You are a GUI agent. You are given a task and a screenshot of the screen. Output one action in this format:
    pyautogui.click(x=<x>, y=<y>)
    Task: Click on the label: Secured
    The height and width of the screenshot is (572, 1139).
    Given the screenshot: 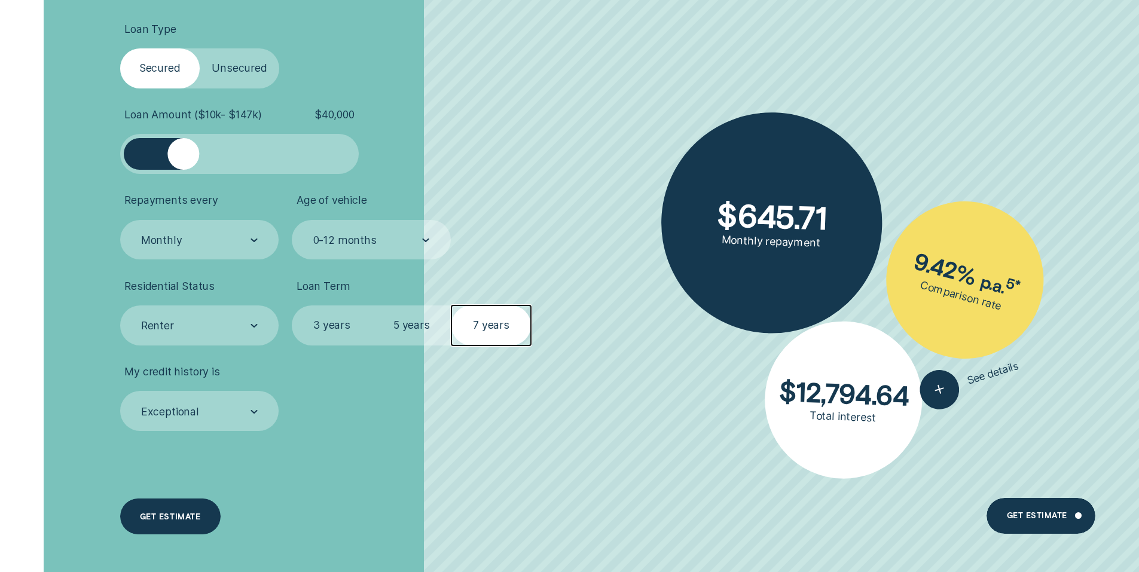 What is the action you would take?
    pyautogui.click(x=160, y=68)
    